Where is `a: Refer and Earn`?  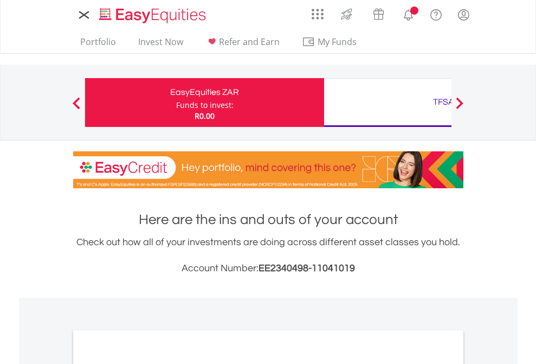
a: Refer and Earn is located at coordinates (242, 44).